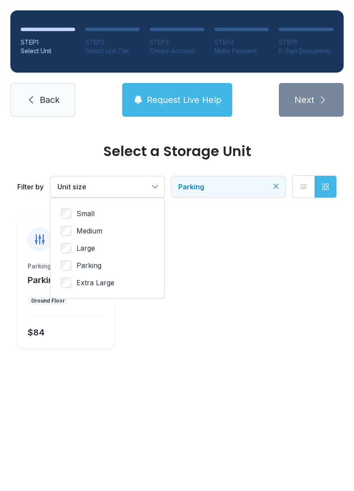  Describe the element at coordinates (36, 332) in the screenshot. I see `div: $84` at that location.